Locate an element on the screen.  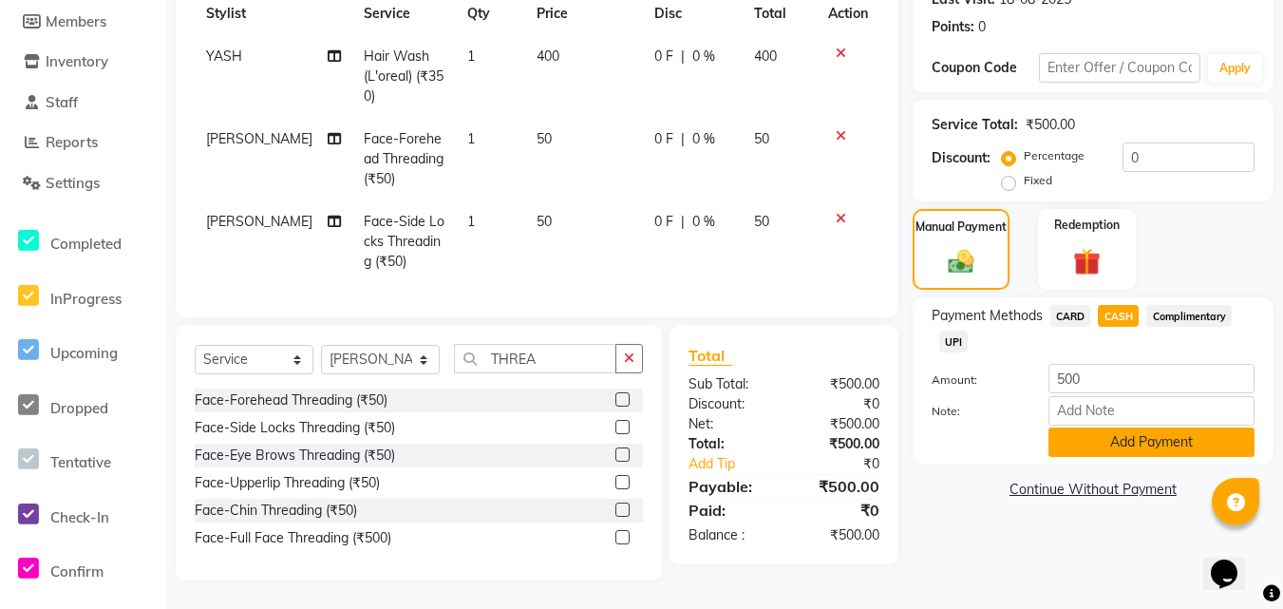
a: Reports is located at coordinates (83, 142).